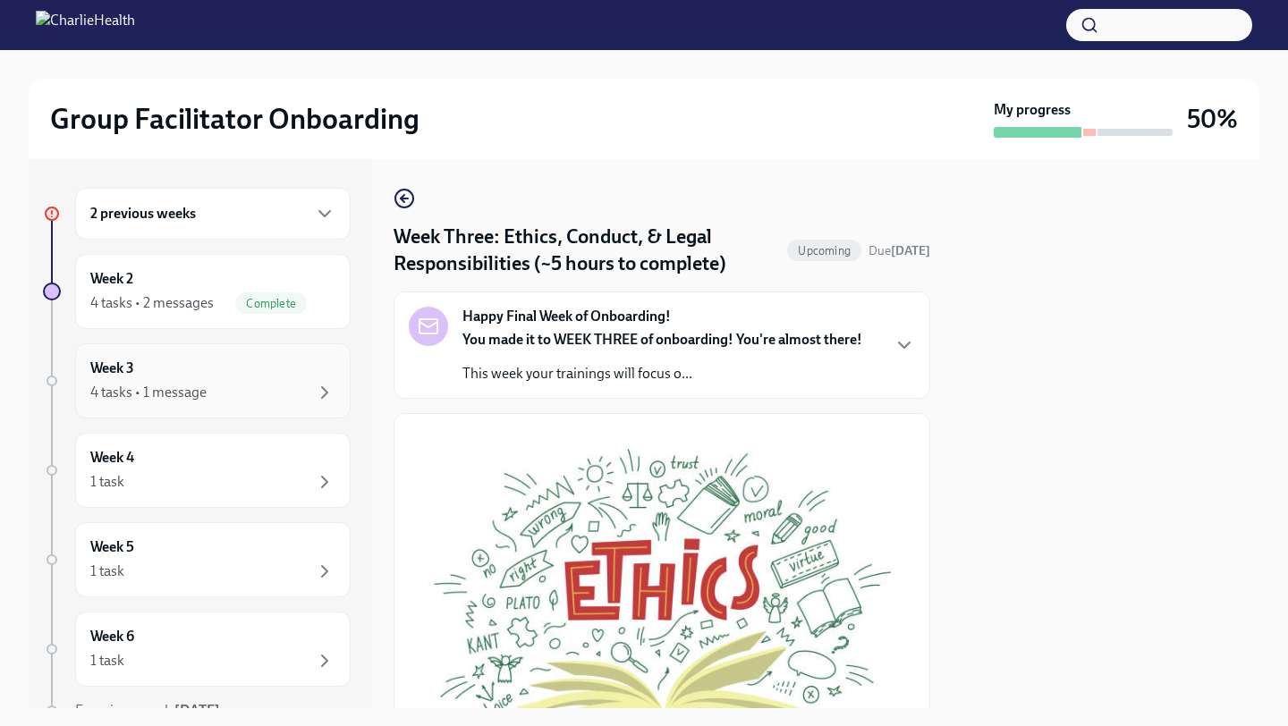 Image resolution: width=1288 pixels, height=726 pixels. I want to click on strong: My progress, so click(1032, 110).